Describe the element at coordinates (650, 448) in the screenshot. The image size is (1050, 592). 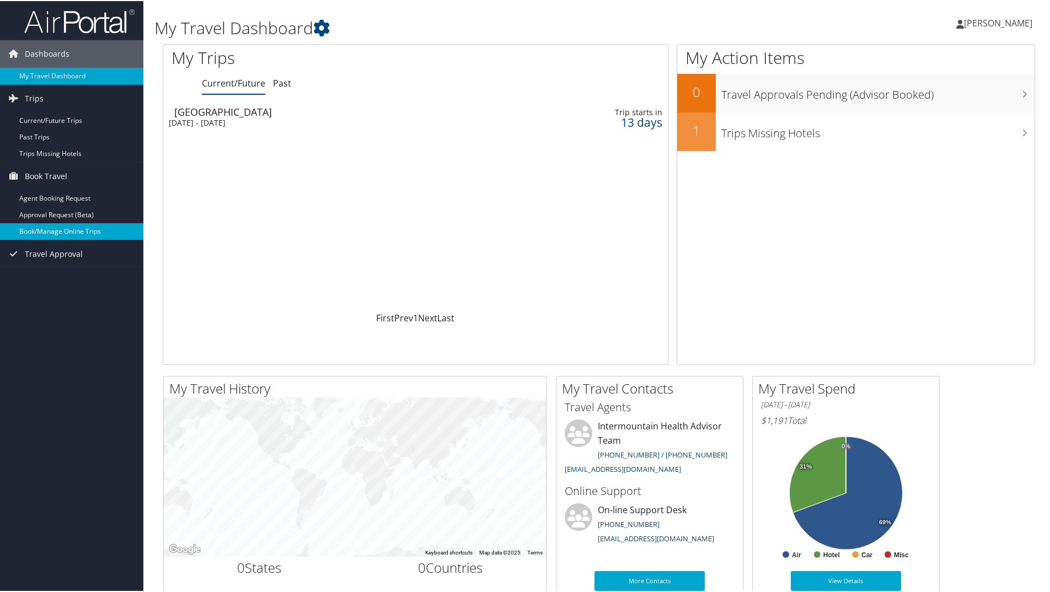
I see `li: Intermountain Health Advisor Team` at that location.